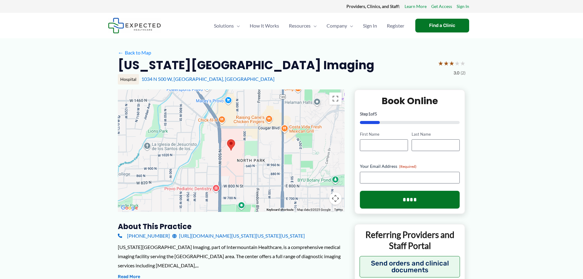  What do you see at coordinates (227, 26) in the screenshot?
I see `a: SolutionsMenu Toggle` at bounding box center [227, 26].